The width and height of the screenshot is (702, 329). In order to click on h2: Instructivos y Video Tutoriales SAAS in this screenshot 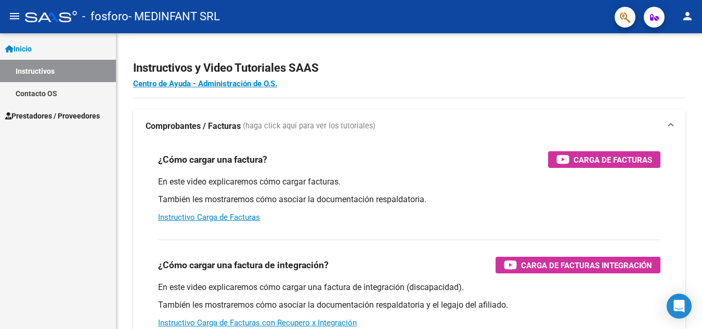, I will do `click(410, 68)`.